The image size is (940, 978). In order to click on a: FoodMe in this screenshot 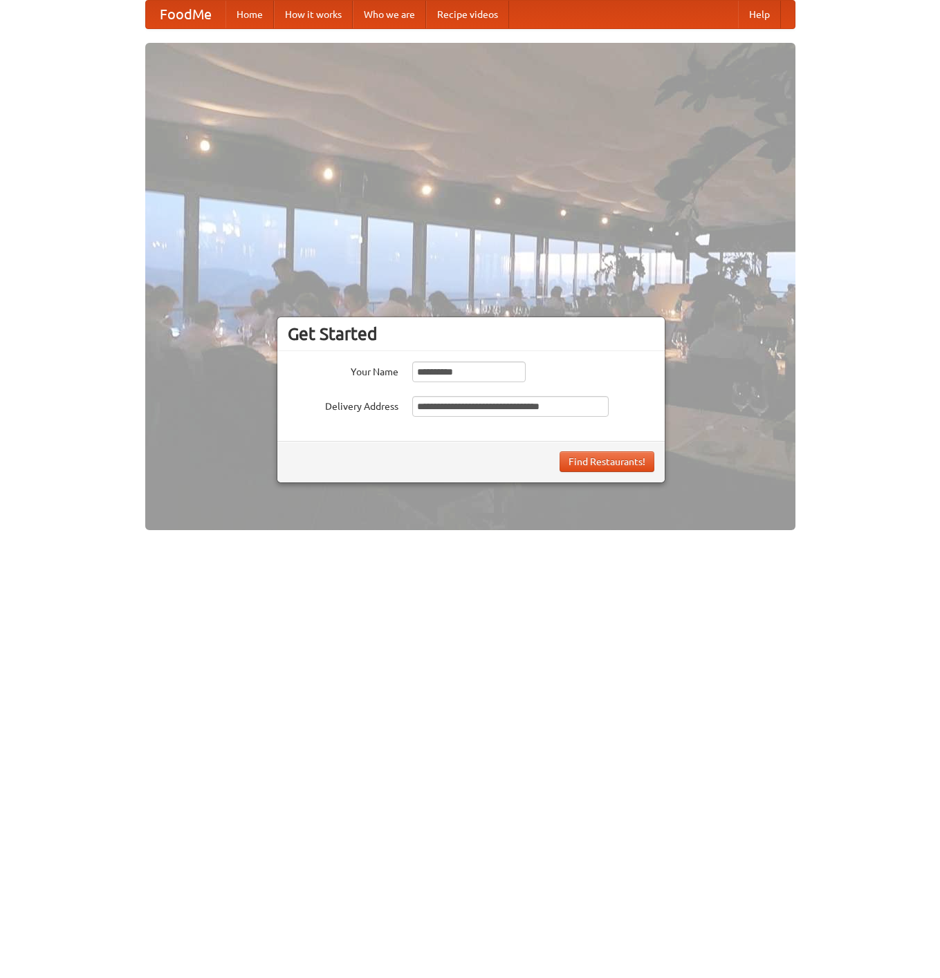, I will do `click(185, 15)`.